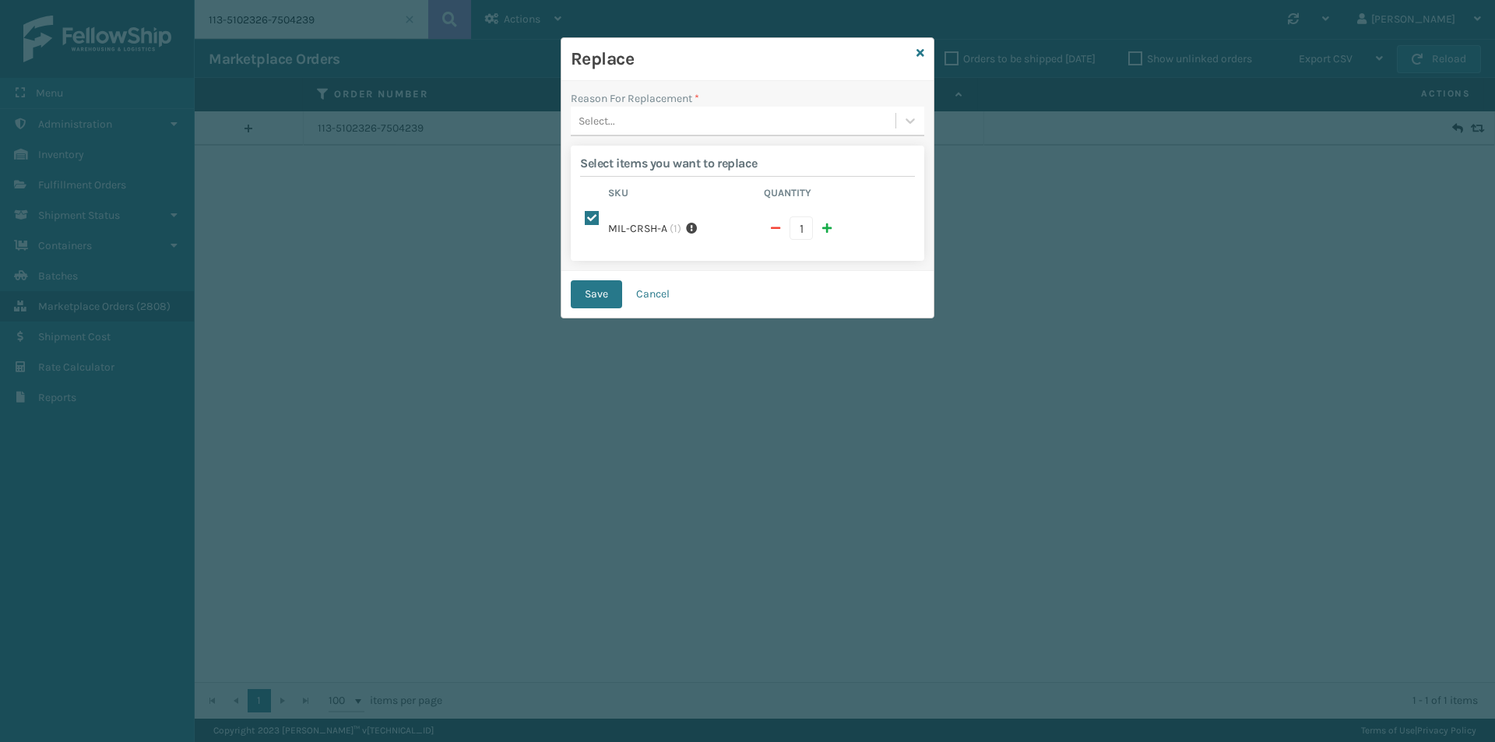 Image resolution: width=1495 pixels, height=742 pixels. What do you see at coordinates (681, 195) in the screenshot?
I see `th: Sku` at bounding box center [681, 195].